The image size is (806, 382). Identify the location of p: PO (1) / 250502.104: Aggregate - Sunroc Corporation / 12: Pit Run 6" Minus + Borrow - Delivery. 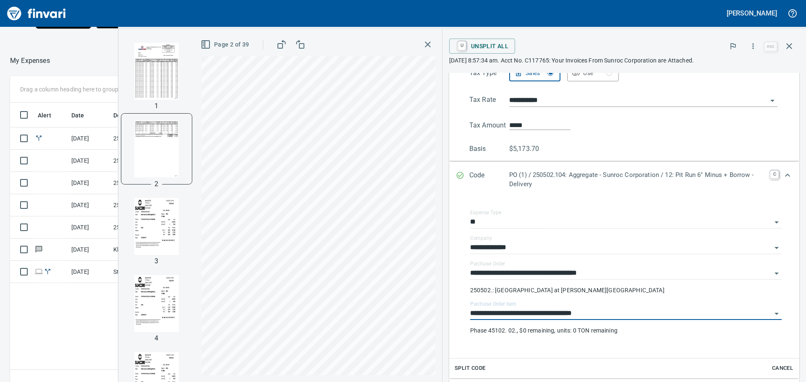
(637, 180).